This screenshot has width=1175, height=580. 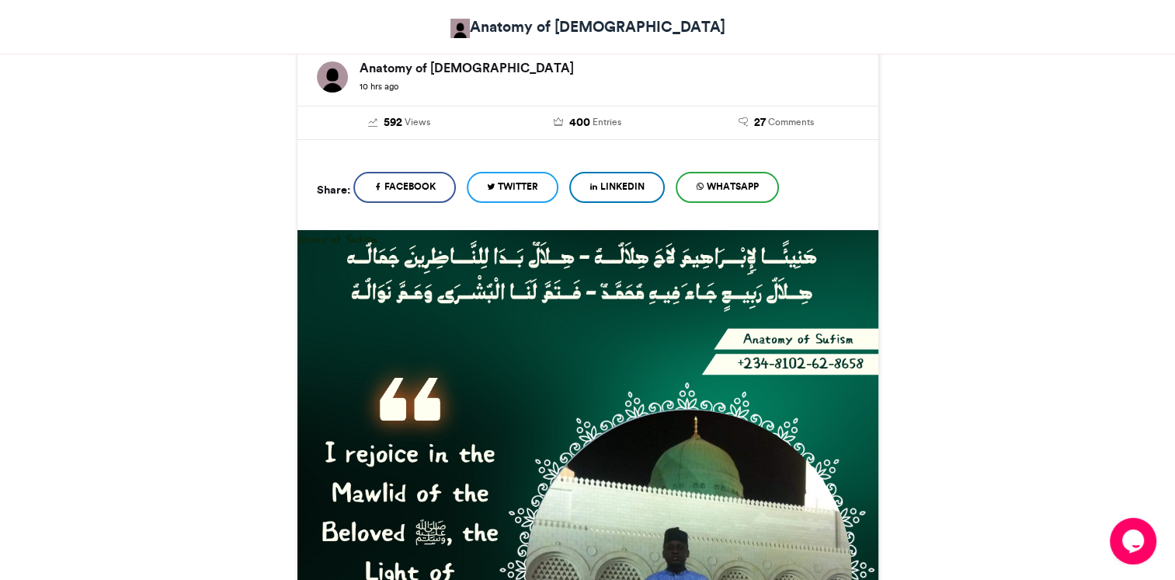 I want to click on small: 10 hrs ago, so click(x=379, y=86).